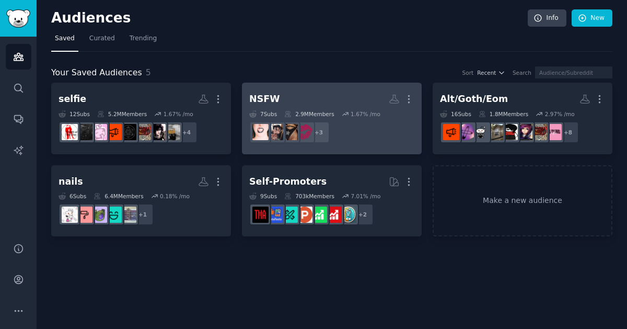  Describe the element at coordinates (143, 39) in the screenshot. I see `span: Trending` at that location.